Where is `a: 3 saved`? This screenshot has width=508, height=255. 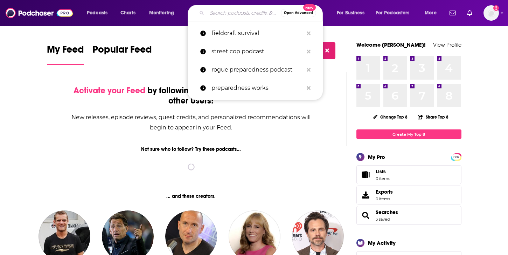 a: 3 saved is located at coordinates (383, 219).